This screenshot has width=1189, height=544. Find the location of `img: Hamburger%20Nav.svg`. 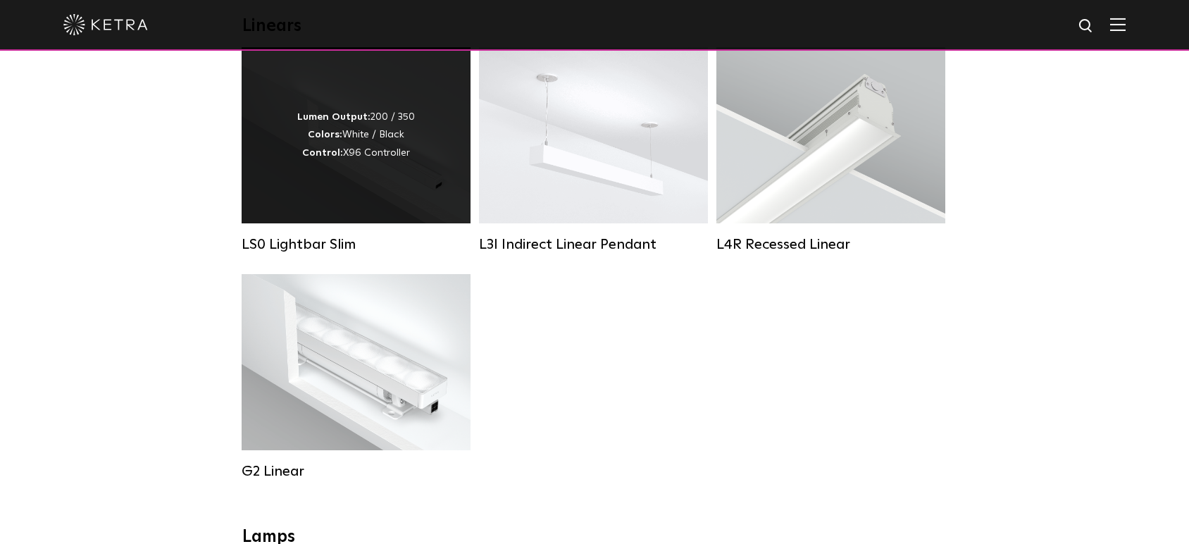

img: Hamburger%20Nav.svg is located at coordinates (1118, 24).